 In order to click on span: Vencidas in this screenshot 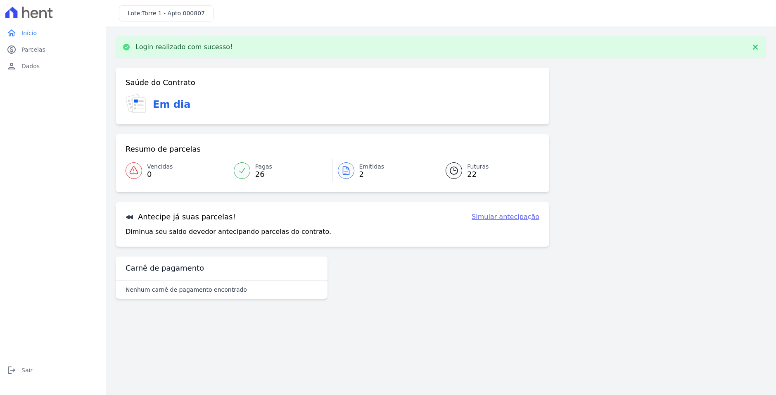, I will do `click(160, 166)`.